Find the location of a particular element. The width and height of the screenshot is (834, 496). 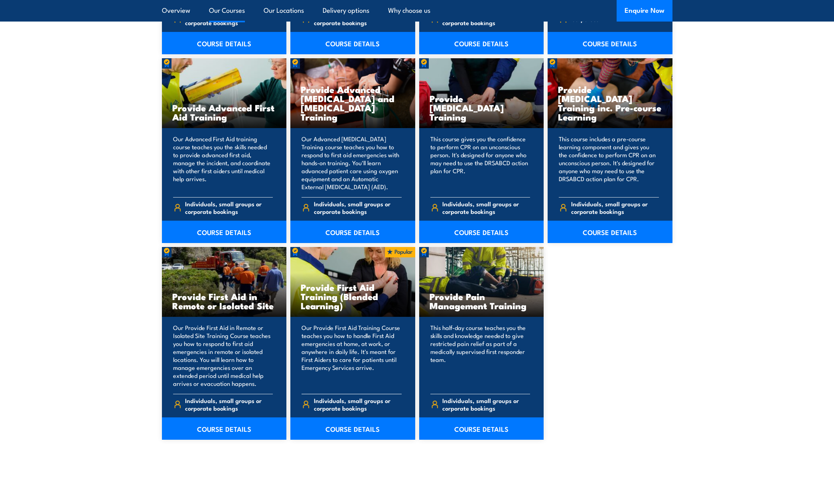

p: This half-day course teaches you the skills and knowledge needed to give restricted pain relief a... is located at coordinates (480, 355).